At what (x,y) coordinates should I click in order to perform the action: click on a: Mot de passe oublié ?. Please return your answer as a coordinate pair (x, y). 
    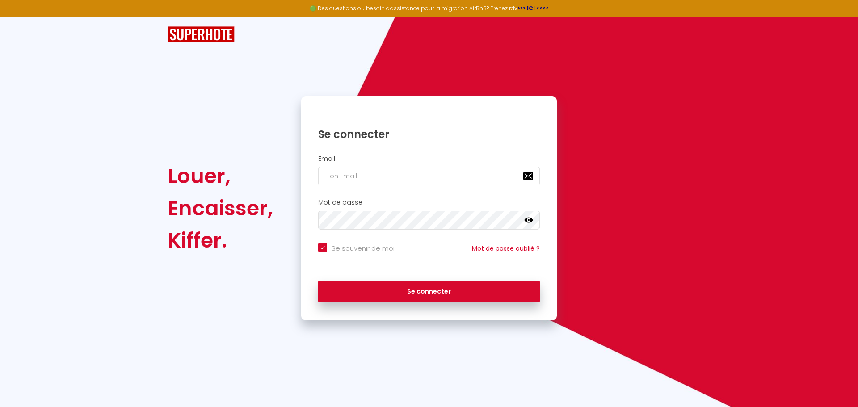
    Looking at the image, I should click on (506, 248).